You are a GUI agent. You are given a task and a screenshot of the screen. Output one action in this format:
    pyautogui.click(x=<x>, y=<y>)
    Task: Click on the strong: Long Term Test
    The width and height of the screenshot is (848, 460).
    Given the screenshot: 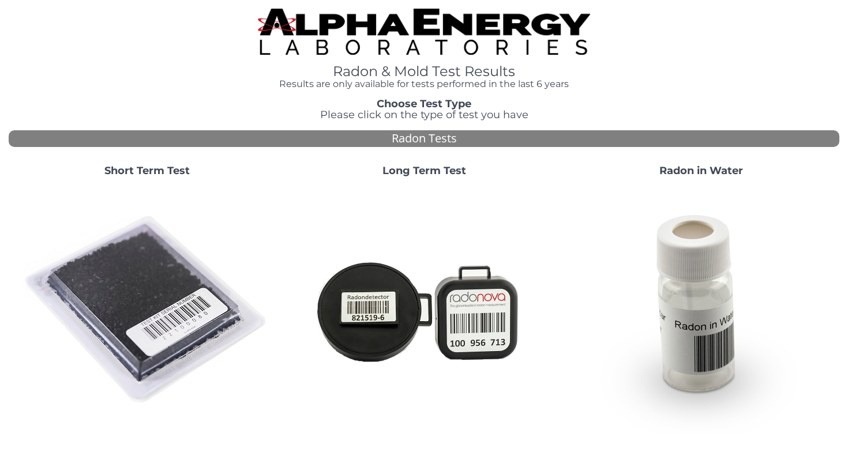 What is the action you would take?
    pyautogui.click(x=424, y=171)
    